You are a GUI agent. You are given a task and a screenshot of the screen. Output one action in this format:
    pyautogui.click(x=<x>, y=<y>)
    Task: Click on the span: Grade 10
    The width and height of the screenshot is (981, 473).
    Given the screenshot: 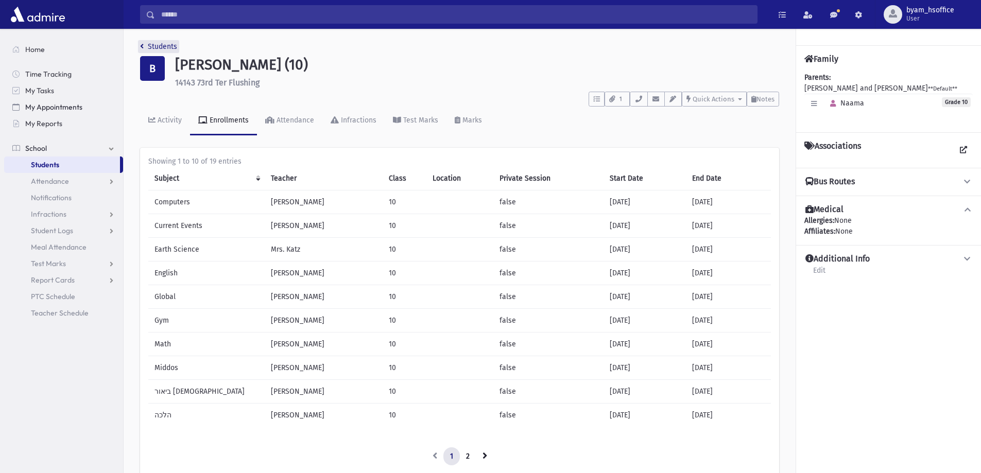 What is the action you would take?
    pyautogui.click(x=956, y=102)
    